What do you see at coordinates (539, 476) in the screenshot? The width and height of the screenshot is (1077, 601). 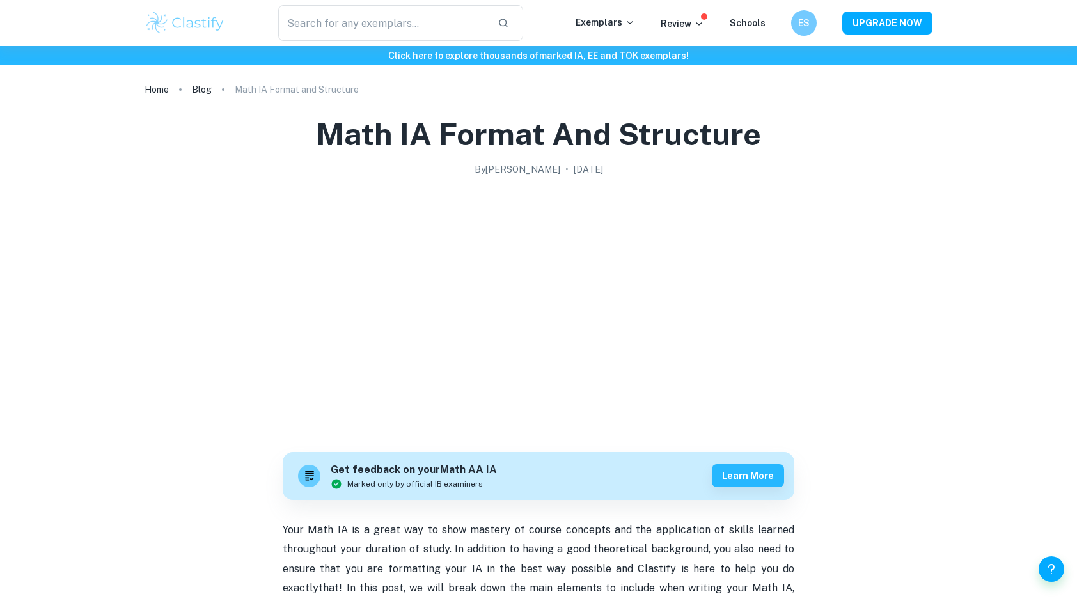 I see `a: Get feedback on yourMath AA IAMarked only by official IB examinersLearn more` at bounding box center [539, 476].